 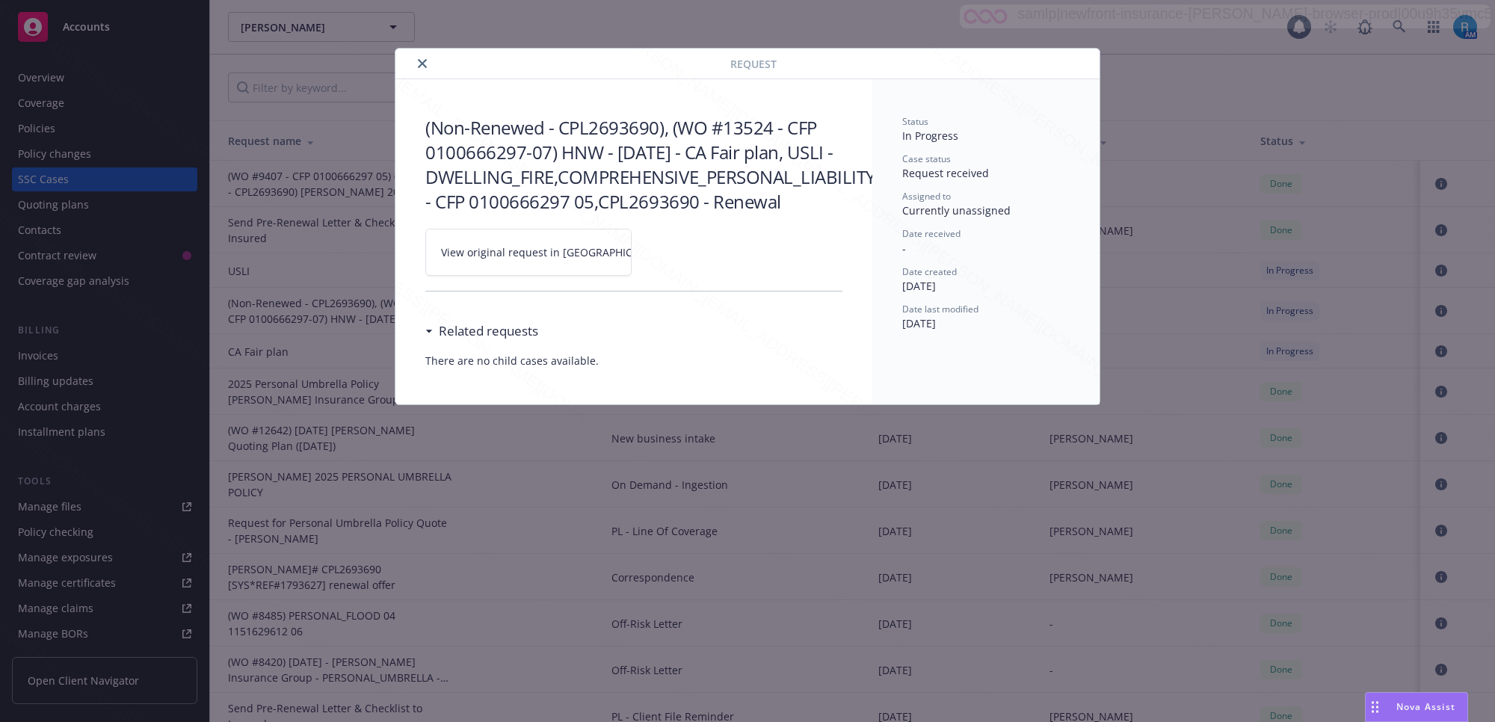 What do you see at coordinates (488, 331) in the screenshot?
I see `h3: Related requests` at bounding box center [488, 331].